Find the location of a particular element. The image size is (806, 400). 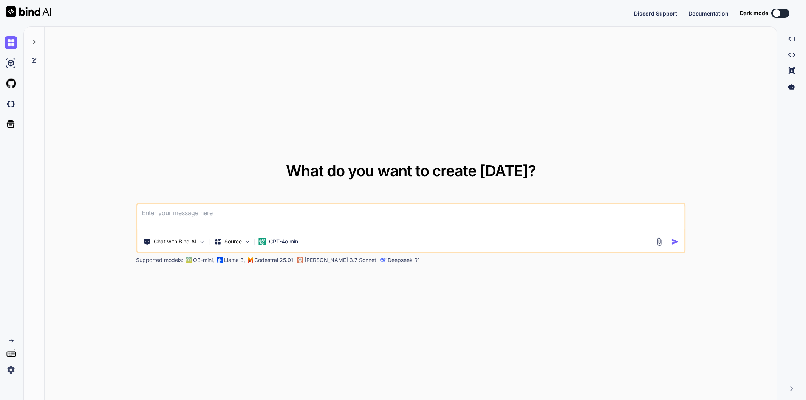

p: Source is located at coordinates (233, 241).